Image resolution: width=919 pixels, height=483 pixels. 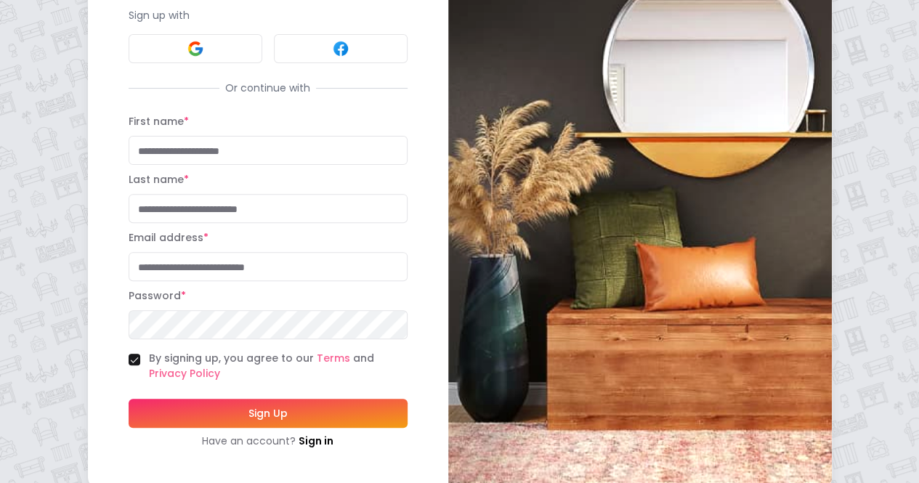 What do you see at coordinates (278, 366) in the screenshot?
I see `label: By signing up, you agree to our and` at bounding box center [278, 366].